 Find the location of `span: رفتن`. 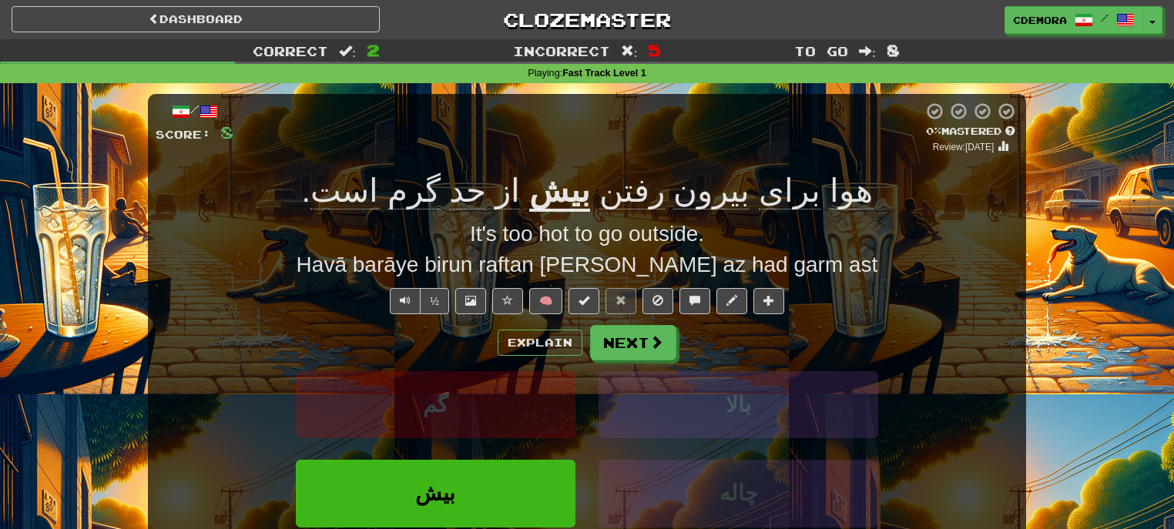

span: رفتن is located at coordinates (632, 191).